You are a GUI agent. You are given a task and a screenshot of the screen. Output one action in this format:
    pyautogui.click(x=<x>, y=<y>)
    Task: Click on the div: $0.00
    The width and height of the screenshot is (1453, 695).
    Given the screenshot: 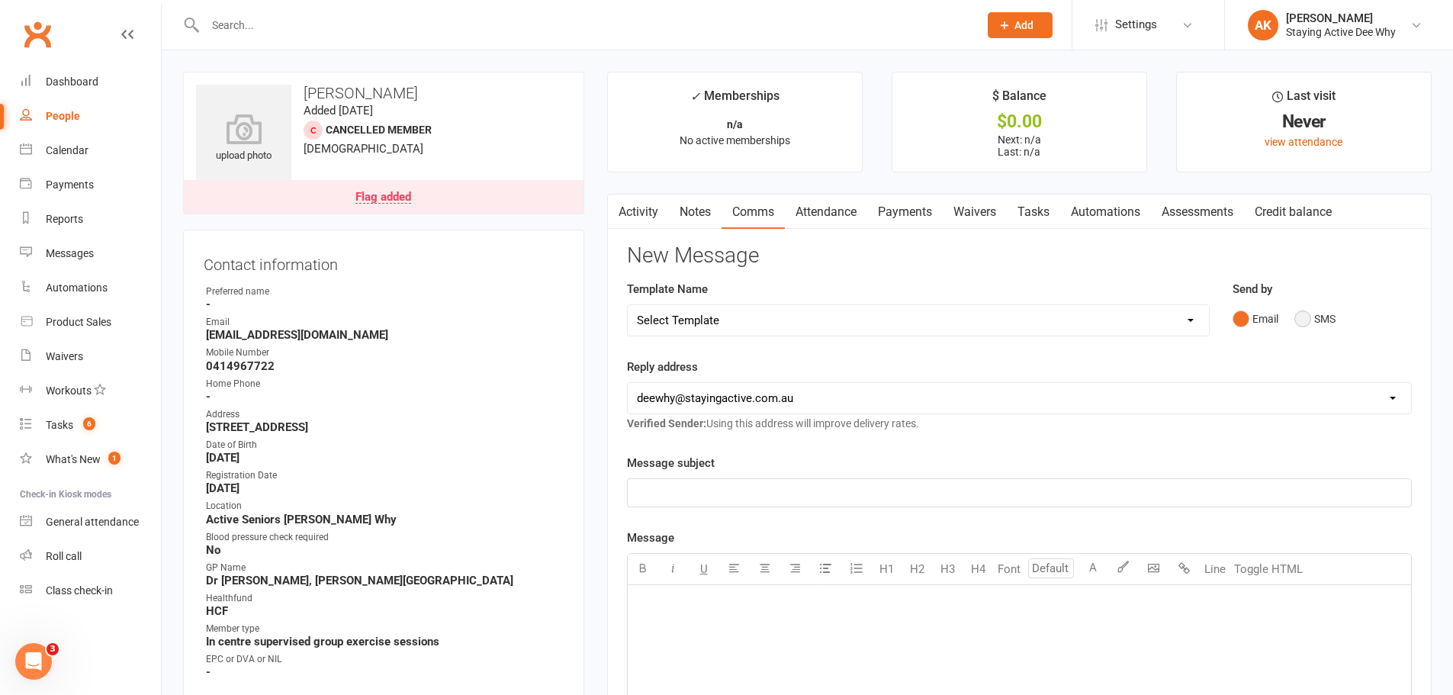 What is the action you would take?
    pyautogui.click(x=1019, y=121)
    